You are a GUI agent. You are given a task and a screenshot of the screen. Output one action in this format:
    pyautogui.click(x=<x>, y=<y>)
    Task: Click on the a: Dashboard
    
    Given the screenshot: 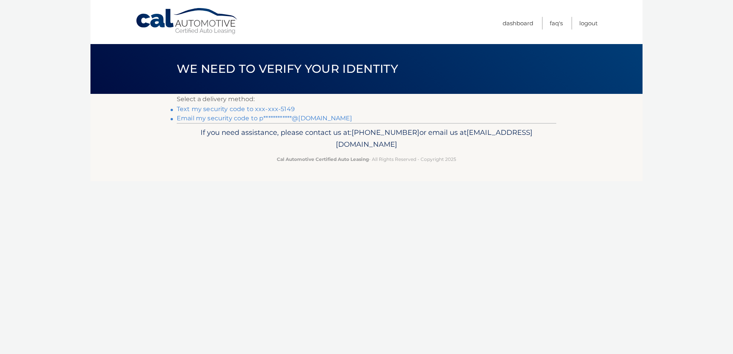 What is the action you would take?
    pyautogui.click(x=518, y=23)
    